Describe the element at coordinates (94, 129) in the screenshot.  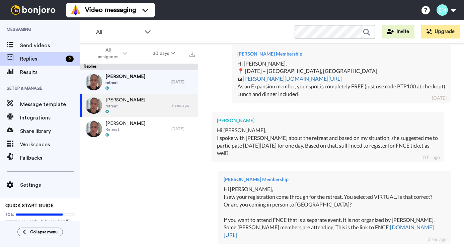
I see `img: 75d13e16-5024-4d33-bda8-8c2e8dca26a4-thumb.jpg` at that location.